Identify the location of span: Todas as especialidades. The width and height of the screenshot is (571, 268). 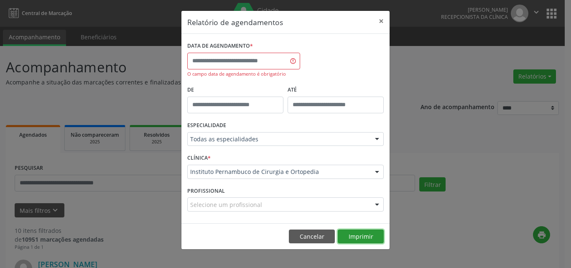
(278, 139).